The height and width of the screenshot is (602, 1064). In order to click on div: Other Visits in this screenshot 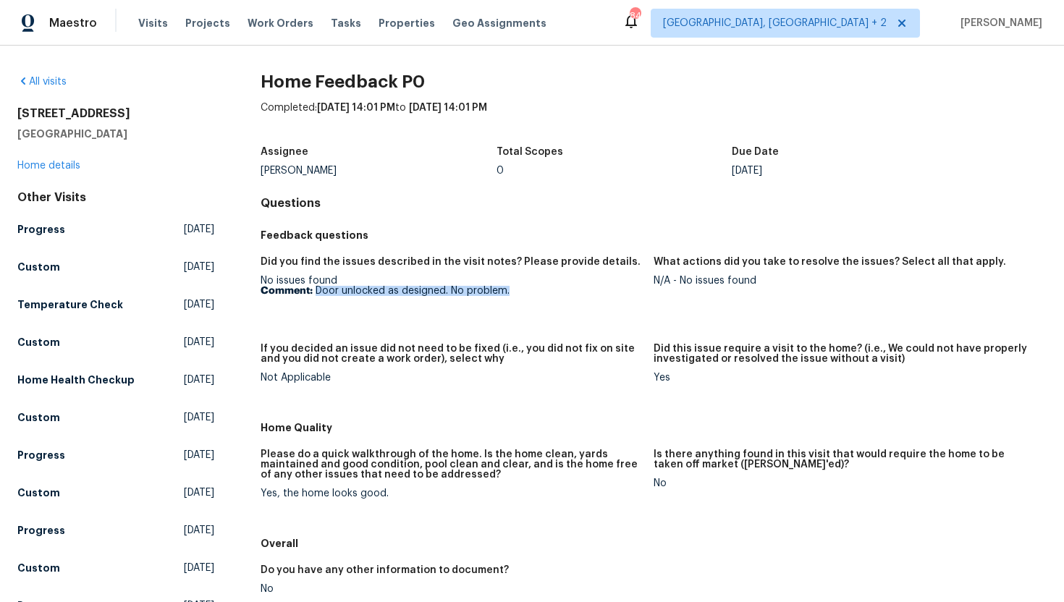, I will do `click(116, 198)`.